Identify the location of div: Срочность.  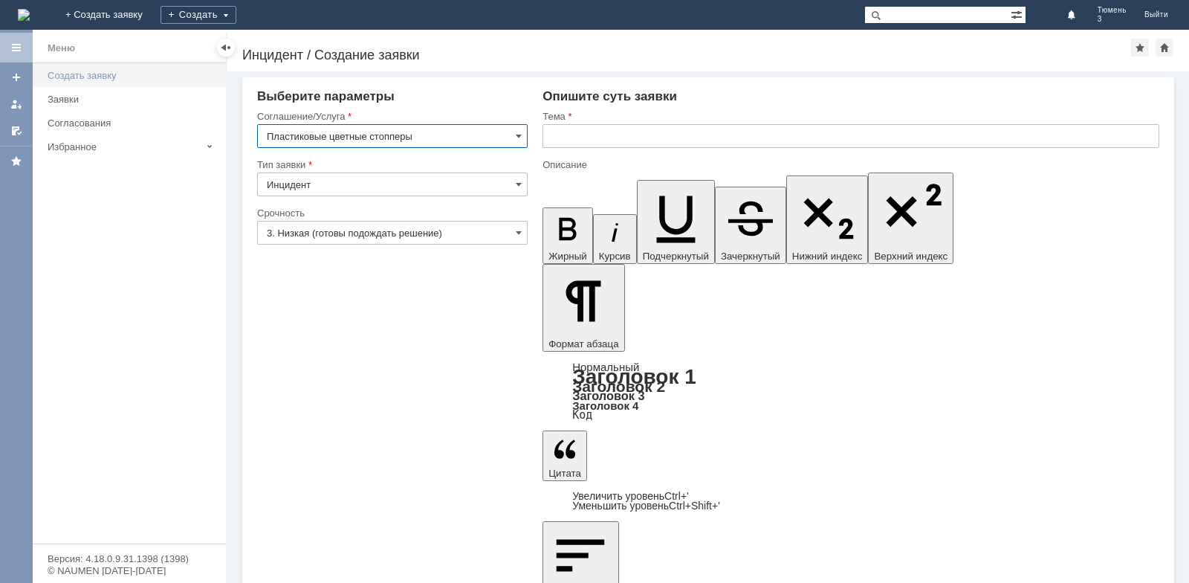
(391, 213).